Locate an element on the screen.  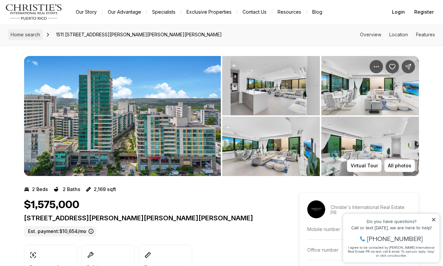
button: All photos is located at coordinates (400, 166).